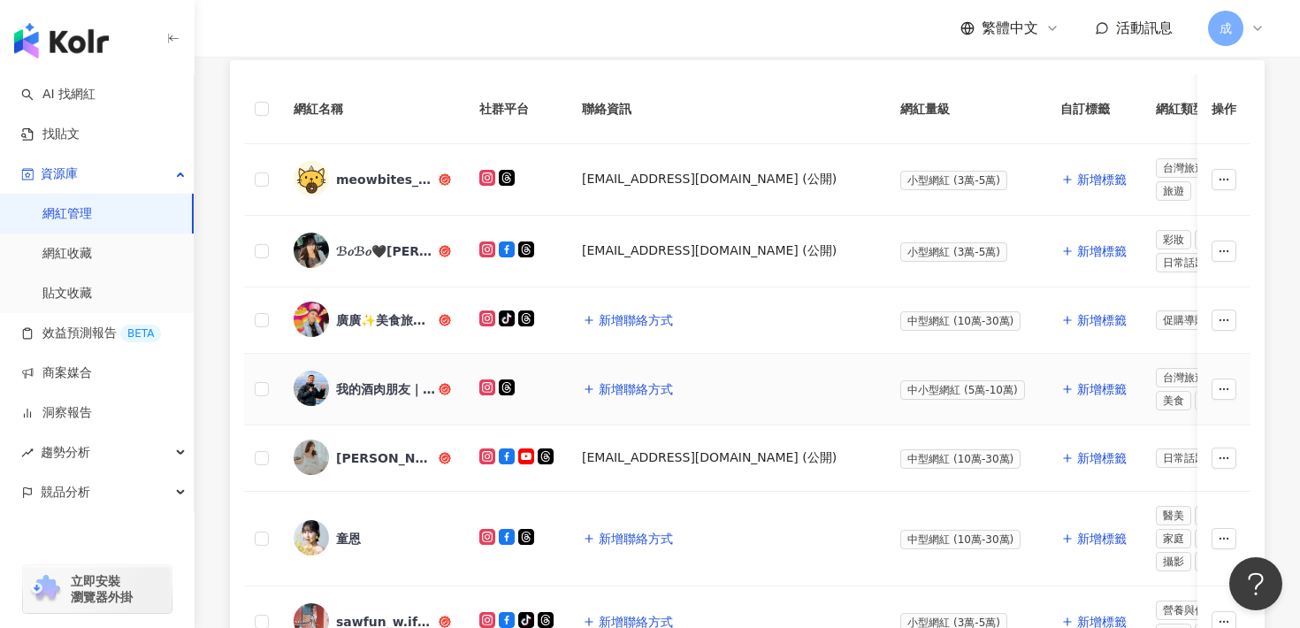  Describe the element at coordinates (65, 492) in the screenshot. I see `span: 競品分析` at that location.